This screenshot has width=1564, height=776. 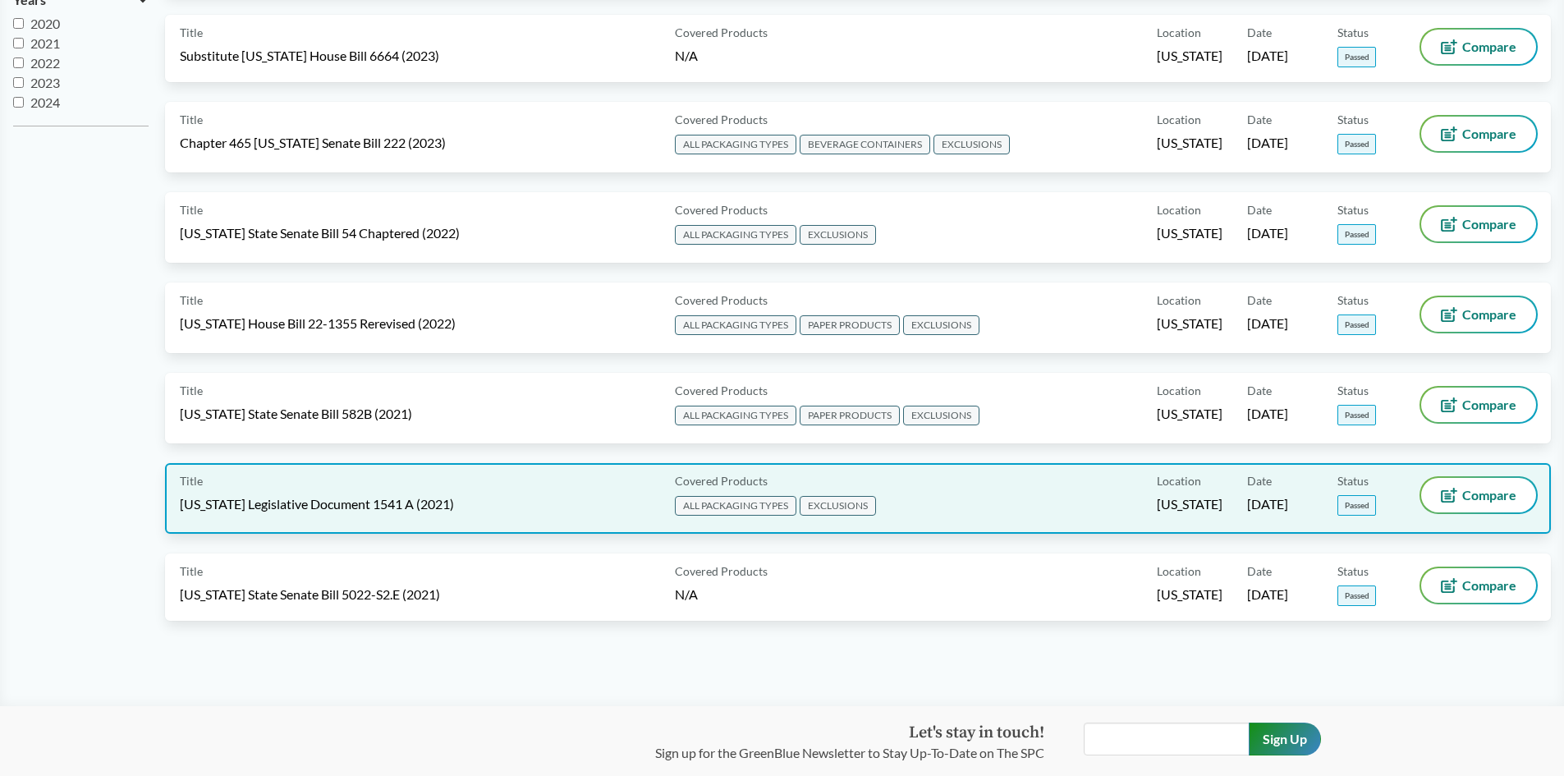 What do you see at coordinates (45, 102) in the screenshot?
I see `span: 2024` at bounding box center [45, 102].